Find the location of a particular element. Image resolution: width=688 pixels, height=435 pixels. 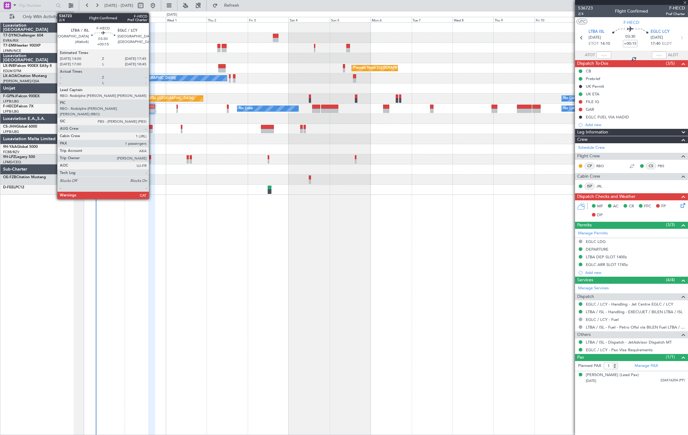

span: CS-JHH is located at coordinates (10, 127).